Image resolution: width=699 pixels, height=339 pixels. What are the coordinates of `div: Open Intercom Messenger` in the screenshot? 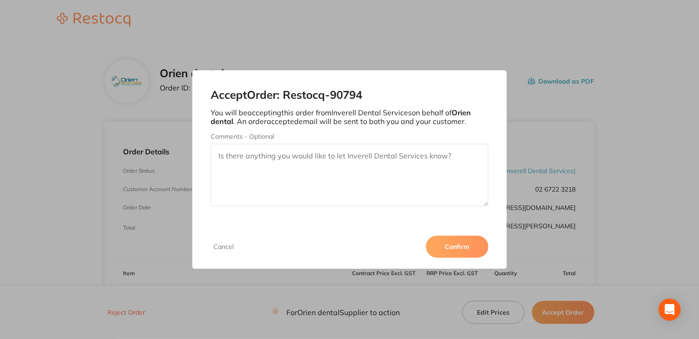 It's located at (670, 309).